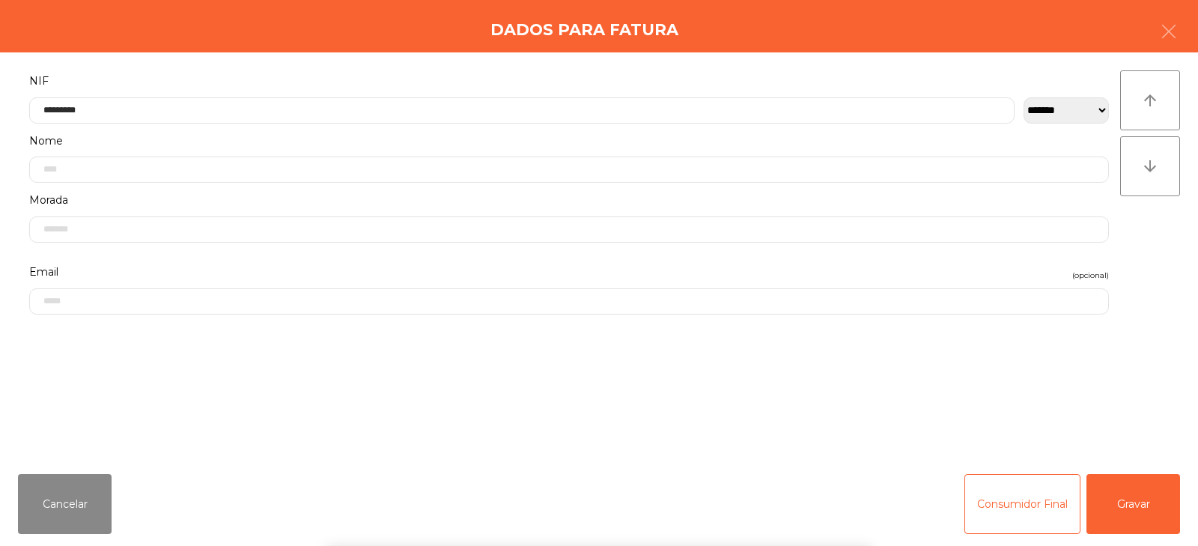 This screenshot has height=546, width=1198. What do you see at coordinates (1150, 166) in the screenshot?
I see `button: arrow_downward` at bounding box center [1150, 166].